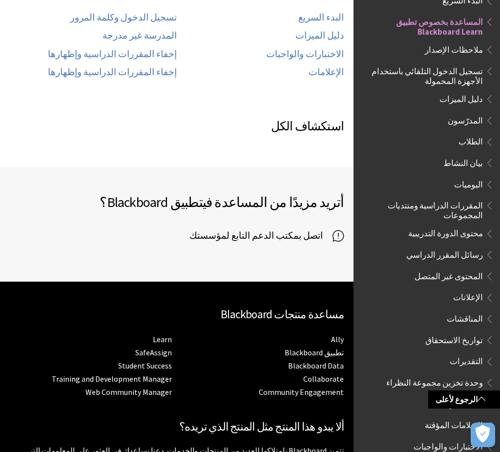 Image resolution: width=500 pixels, height=452 pixels. Describe the element at coordinates (461, 97) in the screenshot. I see `span: دليل الميزات` at that location.